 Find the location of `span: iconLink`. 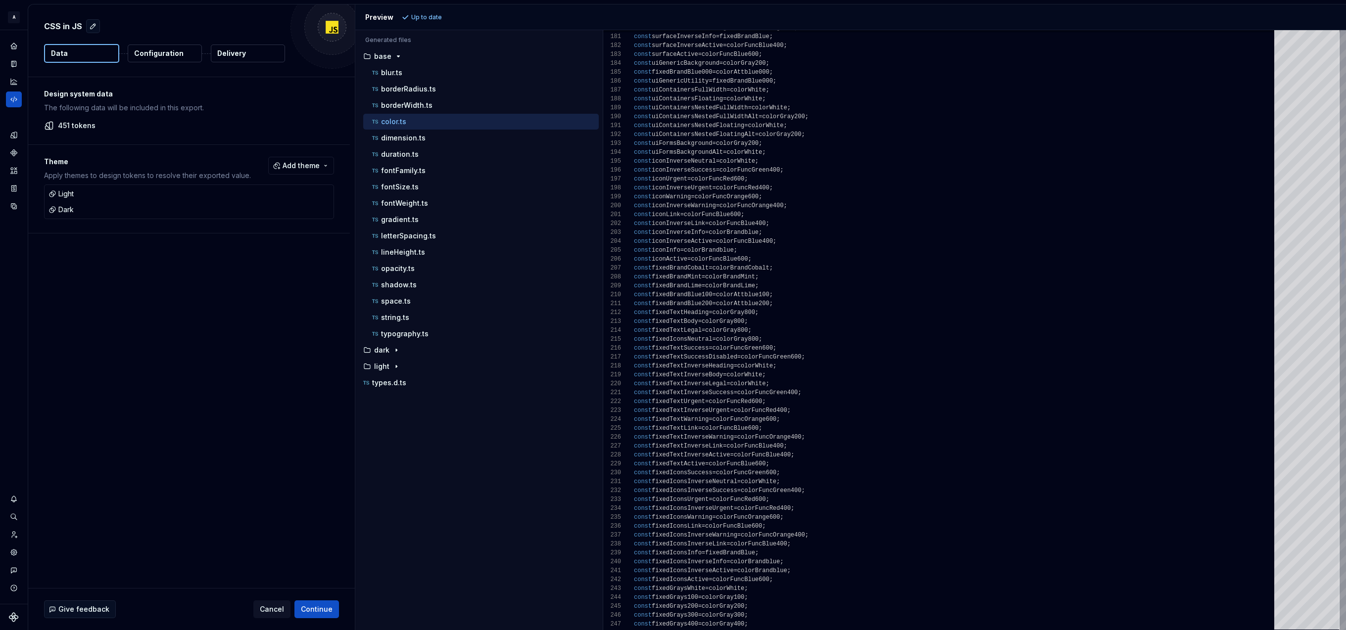

span: iconLink is located at coordinates (666, 215).